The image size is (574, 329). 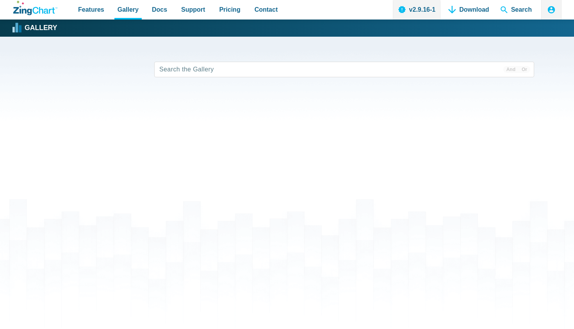 What do you see at coordinates (193, 9) in the screenshot?
I see `span: Support` at bounding box center [193, 9].